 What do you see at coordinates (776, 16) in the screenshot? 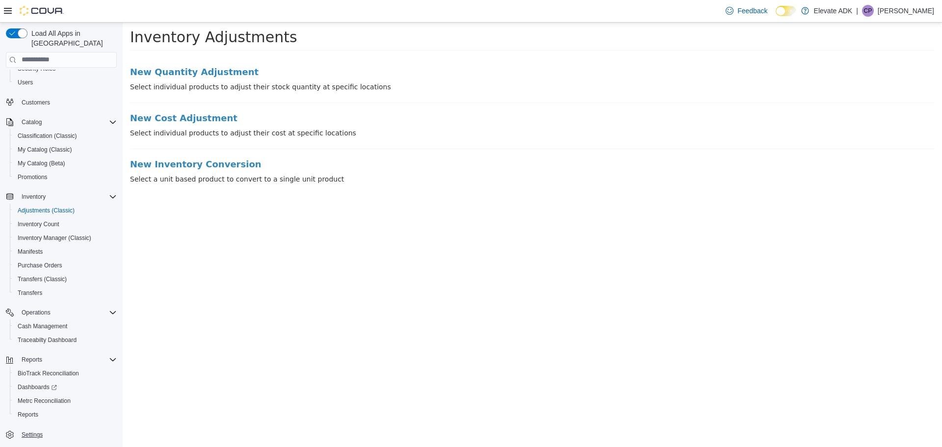
I see `span: Dark Mode` at bounding box center [776, 16].